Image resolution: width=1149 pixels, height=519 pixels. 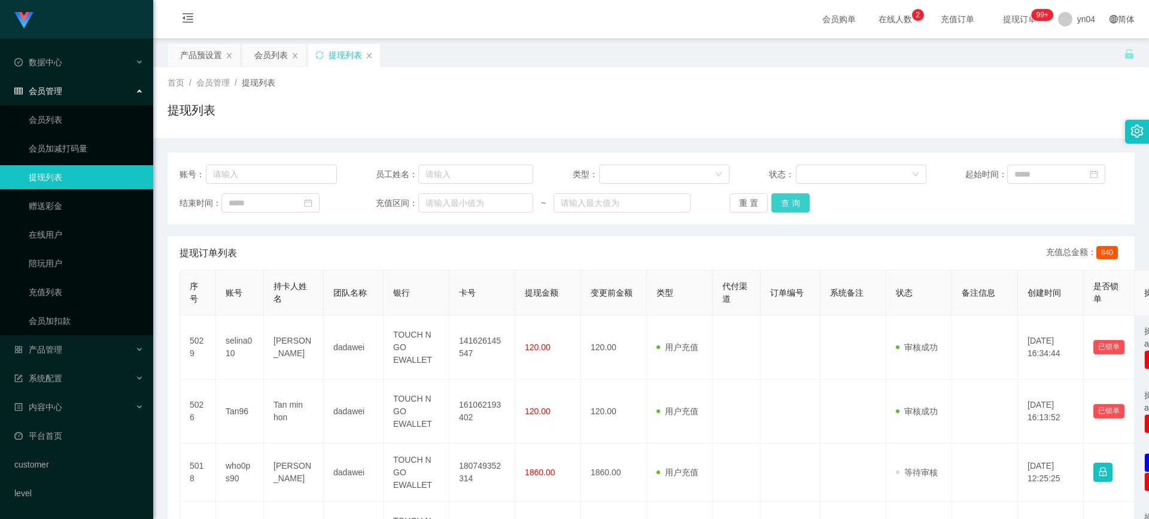 What do you see at coordinates (1129, 54) in the screenshot?
I see `i: 图标: unlock` at bounding box center [1129, 54].